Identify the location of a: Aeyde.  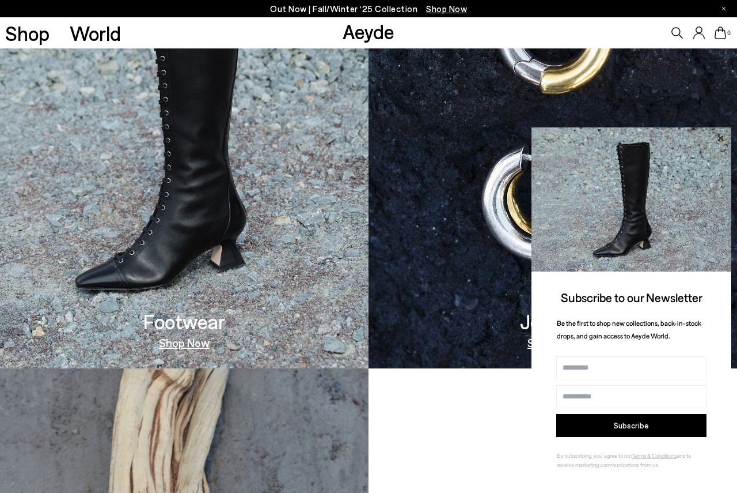
(369, 31).